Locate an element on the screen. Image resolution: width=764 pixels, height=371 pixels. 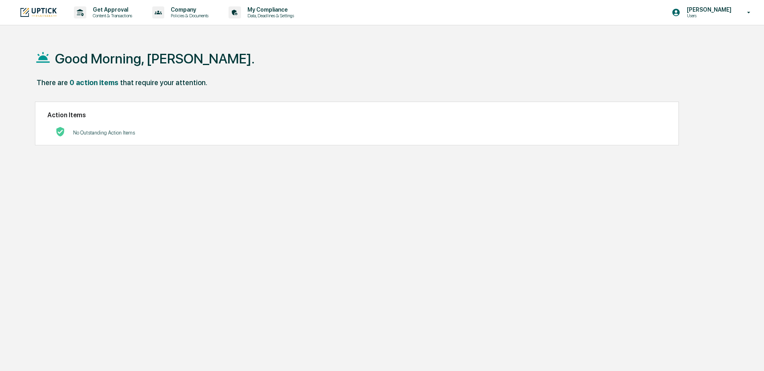
img: logo is located at coordinates (39, 12).